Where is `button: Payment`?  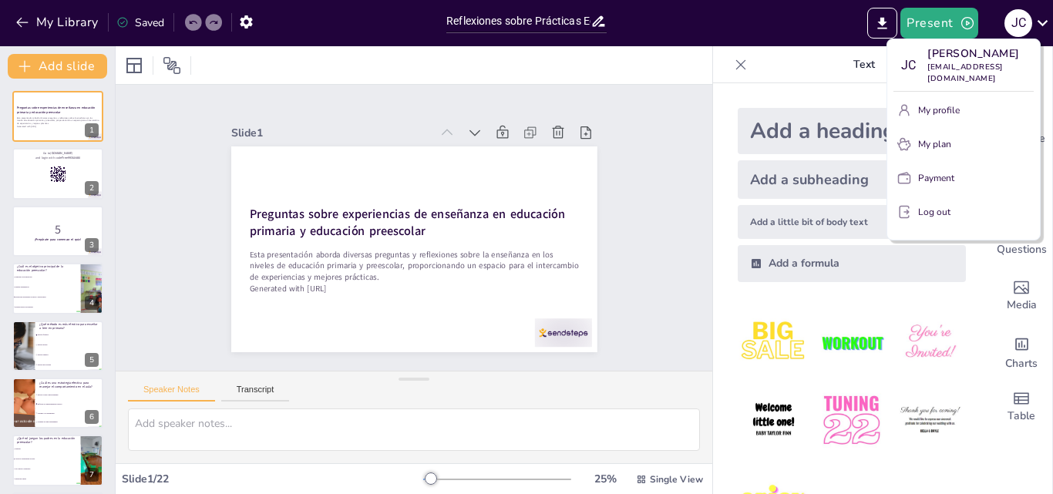 button: Payment is located at coordinates (964, 178).